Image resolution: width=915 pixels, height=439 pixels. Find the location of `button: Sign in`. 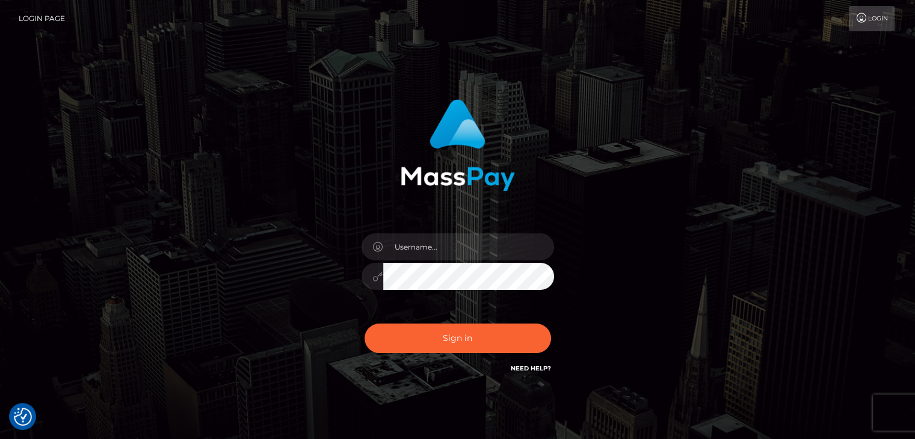

button: Sign in is located at coordinates (458, 338).